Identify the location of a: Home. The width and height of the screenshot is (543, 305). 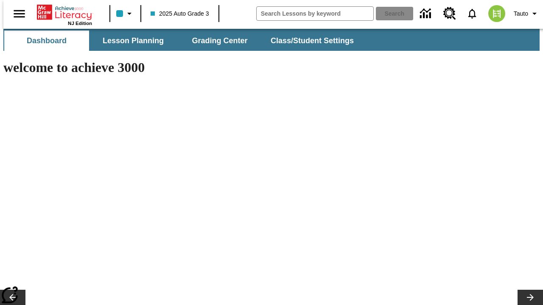
(64, 12).